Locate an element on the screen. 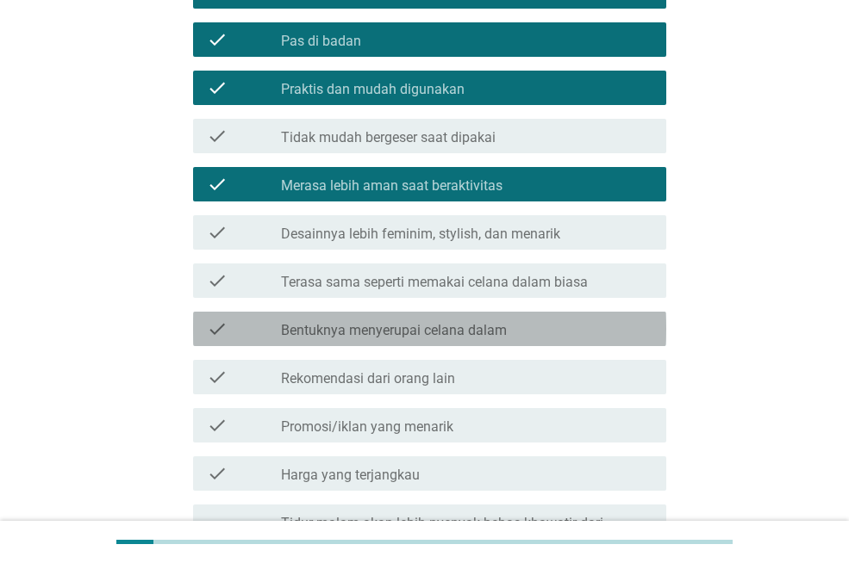  label: Merasa lebih aman saat beraktivitas is located at coordinates (391, 186).